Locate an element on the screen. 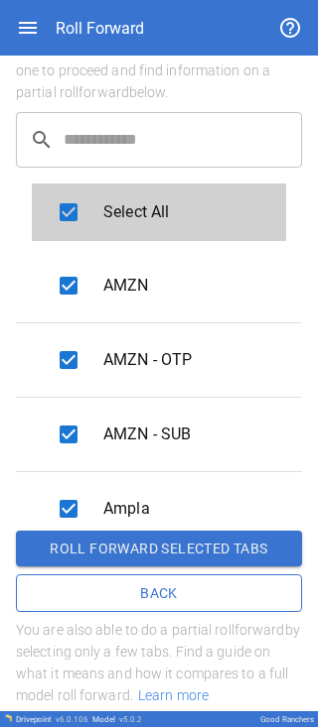  span: AMZN - OTP is located at coordinates (187, 360).